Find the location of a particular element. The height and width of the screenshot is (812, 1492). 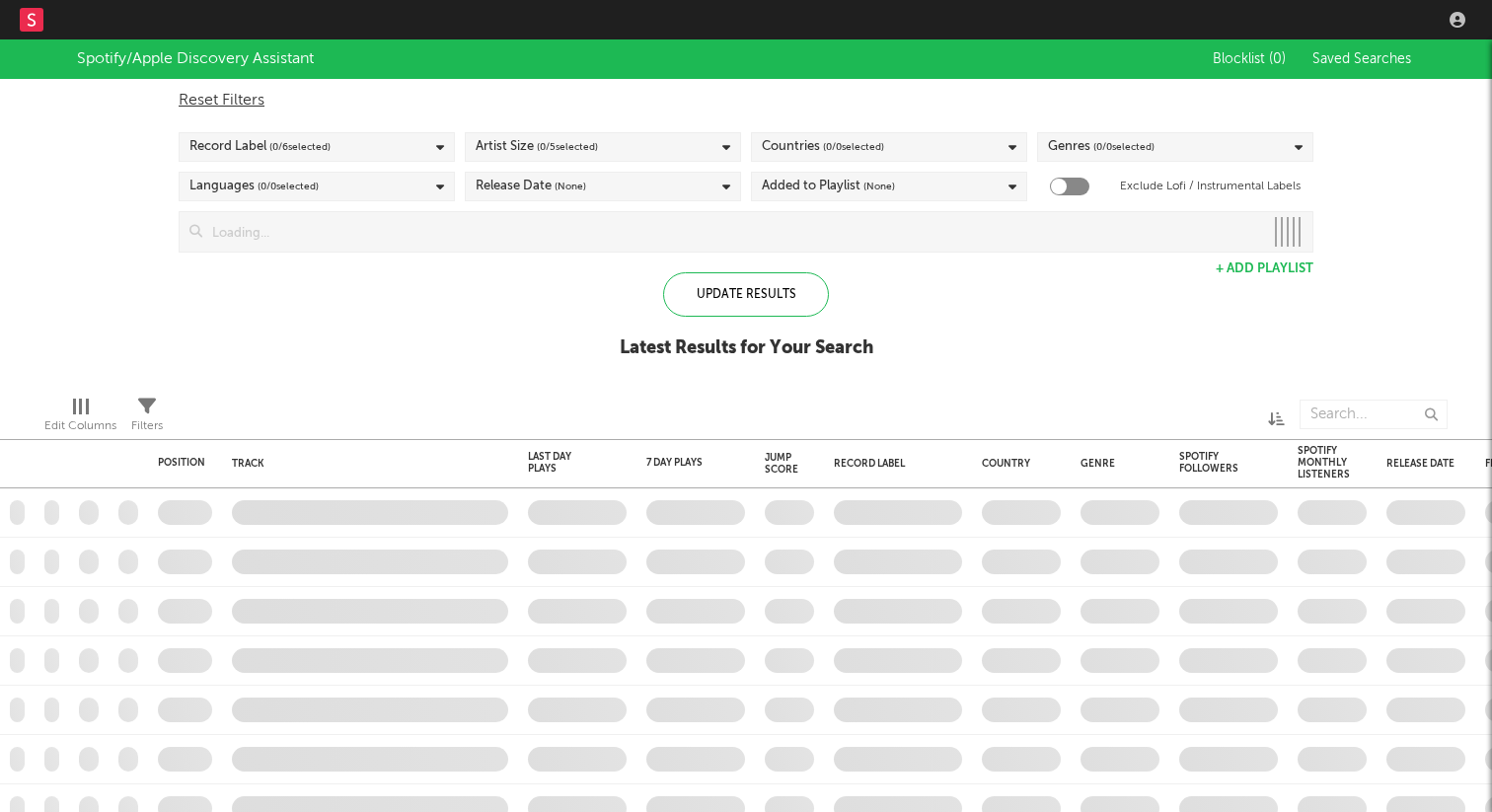

div: Spotify/Apple Discovery Assistant is located at coordinates (195, 59).